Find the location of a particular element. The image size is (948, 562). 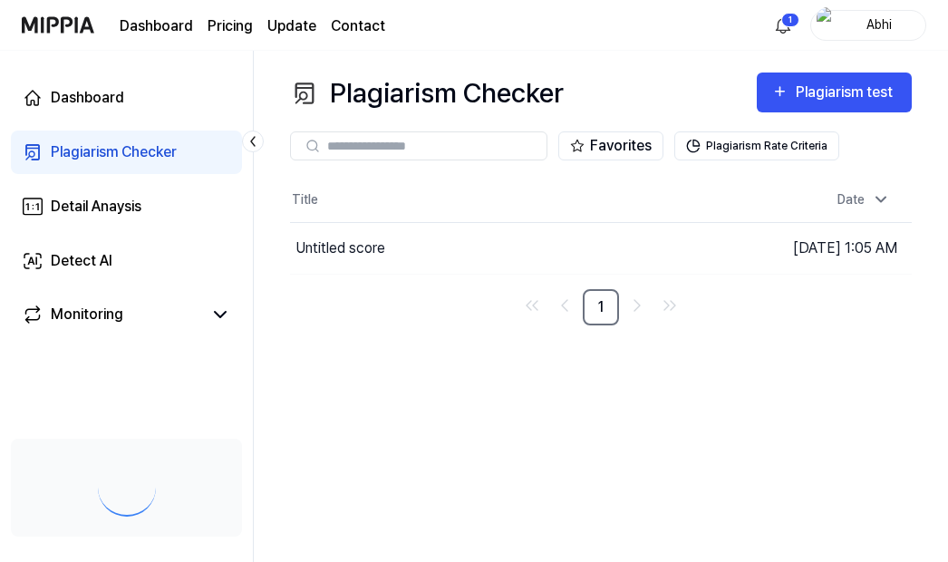

a: Go to next page is located at coordinates (637, 305).